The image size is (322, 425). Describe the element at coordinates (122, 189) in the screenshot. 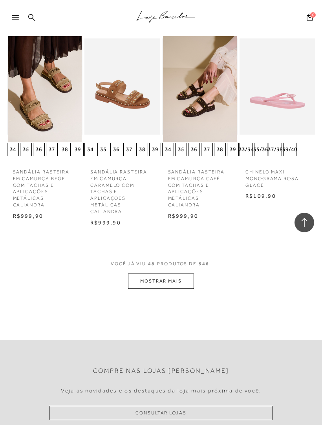

I see `a: SANDÁLIA RASTEIRA EM CAMURÇA CARAMELO COM TACHAS E APLICAÇÕES METÁLICAS CALIANDRA` at that location.